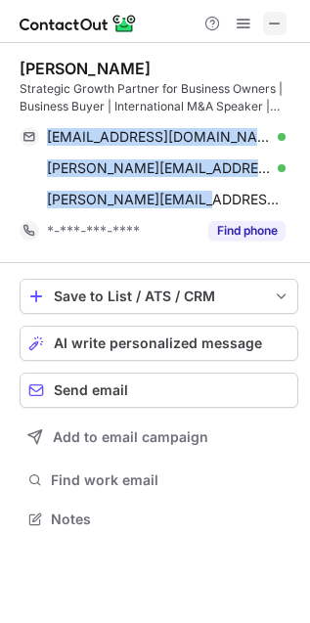 The image size is (310, 623). Describe the element at coordinates (158, 437) in the screenshot. I see `button: Add to email campaign` at that location.